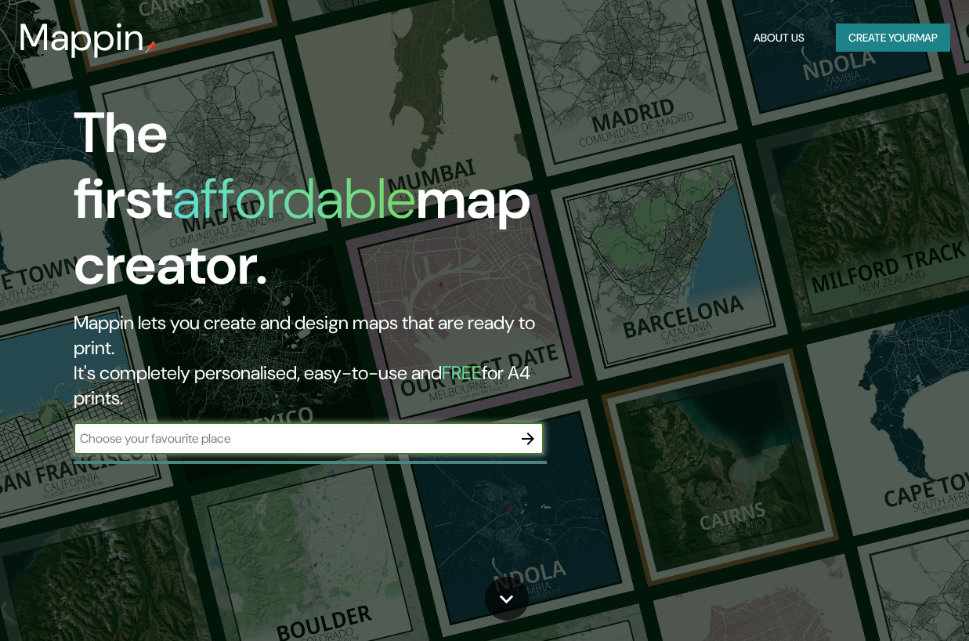 Image resolution: width=969 pixels, height=641 pixels. What do you see at coordinates (82, 38) in the screenshot?
I see `h3: Mappin` at bounding box center [82, 38].